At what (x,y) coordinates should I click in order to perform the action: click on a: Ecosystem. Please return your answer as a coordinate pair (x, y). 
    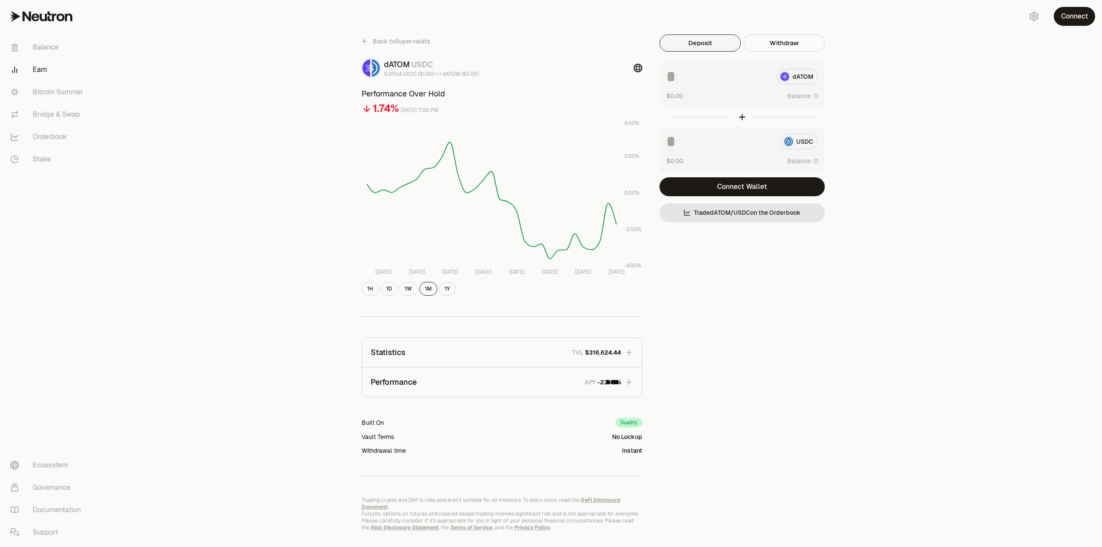
    Looking at the image, I should click on (48, 465).